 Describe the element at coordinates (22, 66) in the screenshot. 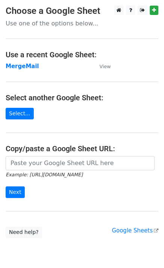

I see `a: MergeMail` at that location.